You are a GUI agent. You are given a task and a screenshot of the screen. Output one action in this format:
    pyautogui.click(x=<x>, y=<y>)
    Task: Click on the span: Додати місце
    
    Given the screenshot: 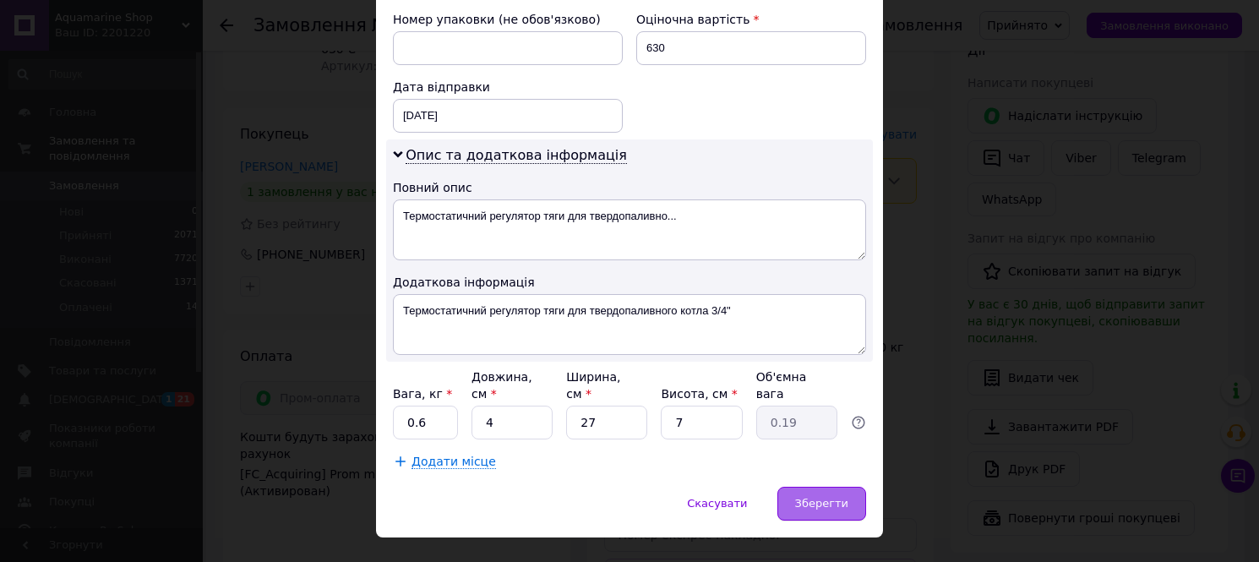 What is the action you would take?
    pyautogui.click(x=454, y=461)
    